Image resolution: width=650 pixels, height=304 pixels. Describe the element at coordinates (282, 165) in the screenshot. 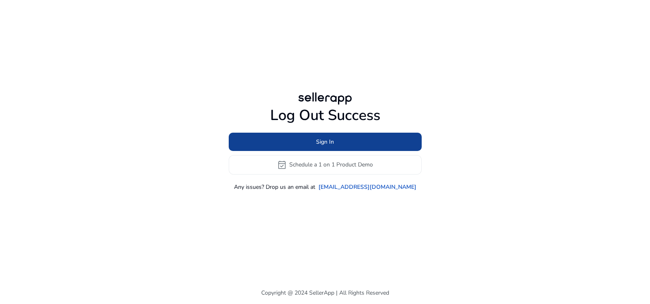

I see `span: event_available` at that location.